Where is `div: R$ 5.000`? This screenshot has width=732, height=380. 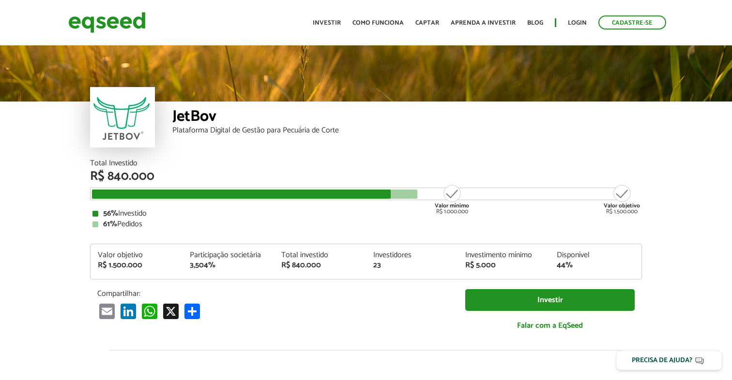 div: R$ 5.000 is located at coordinates (504, 266).